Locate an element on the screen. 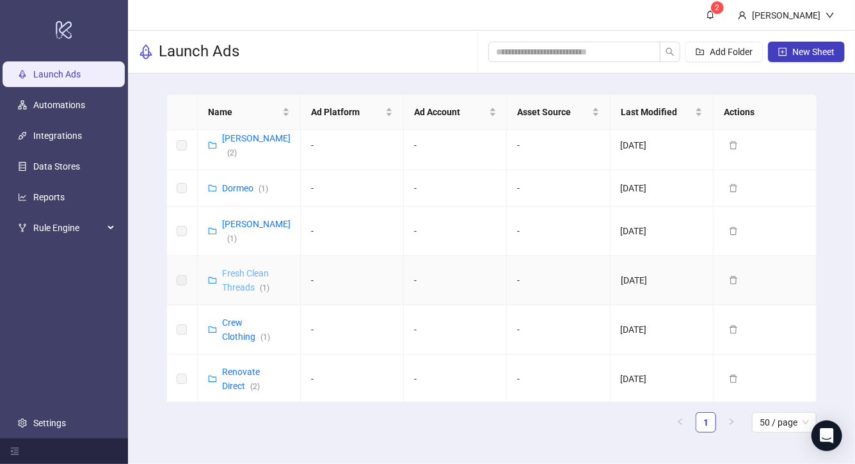 Image resolution: width=855 pixels, height=464 pixels. a: Data Stores is located at coordinates (56, 166).